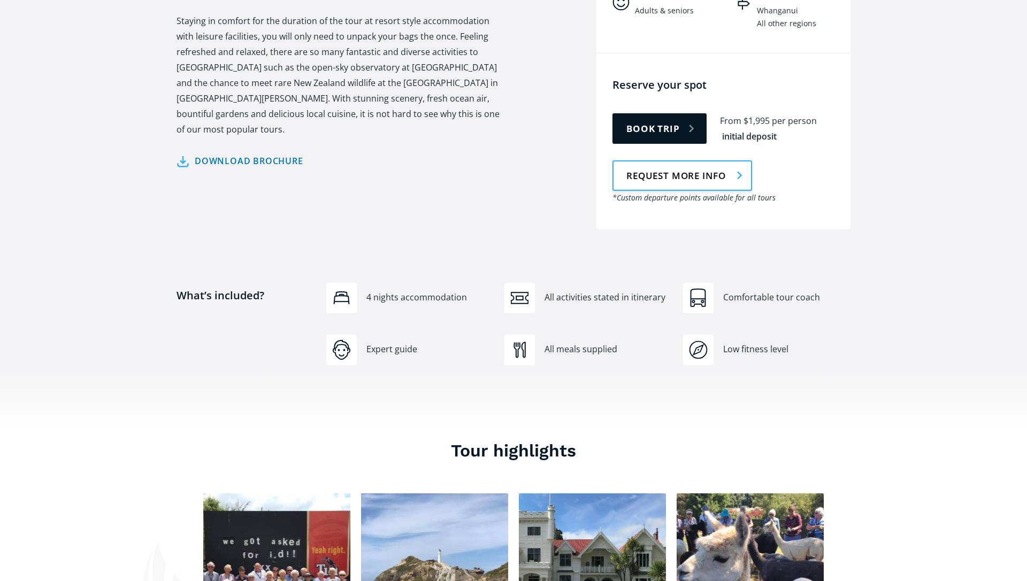  Describe the element at coordinates (729, 85) in the screenshot. I see `h4: Reserve your spot` at that location.